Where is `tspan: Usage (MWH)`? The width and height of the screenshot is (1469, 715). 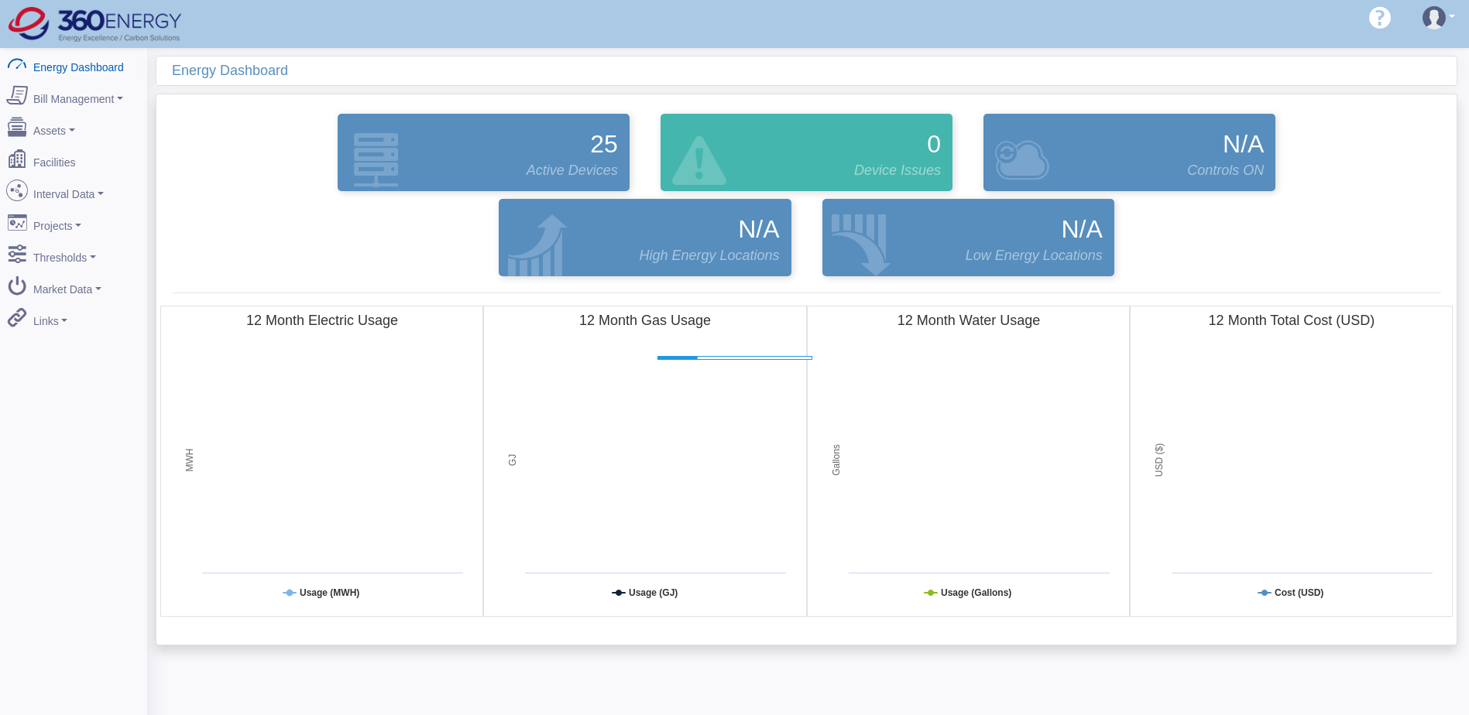 tspan: Usage (MWH) is located at coordinates (329, 593).